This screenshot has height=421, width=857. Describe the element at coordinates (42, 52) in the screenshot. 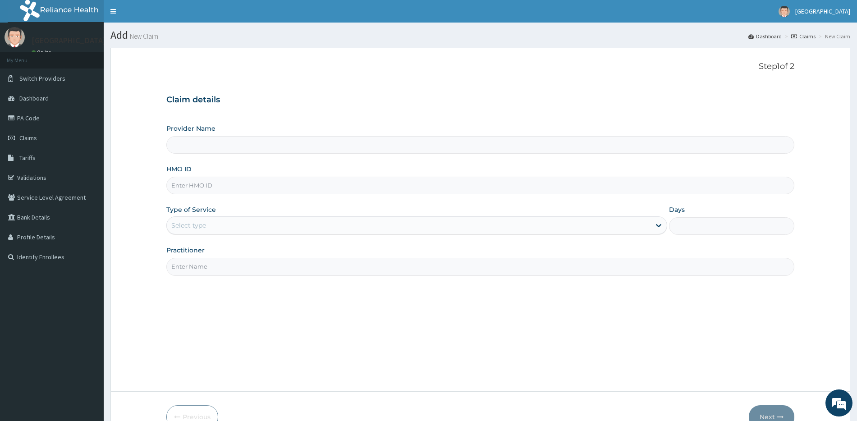

I see `a: Online` at that location.